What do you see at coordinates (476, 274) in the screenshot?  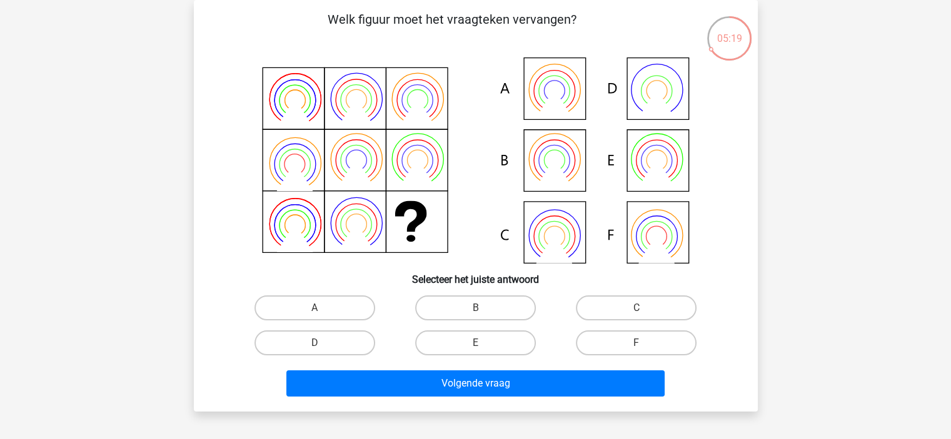 I see `h6: Selecteer het juiste antwoord` at bounding box center [476, 274].